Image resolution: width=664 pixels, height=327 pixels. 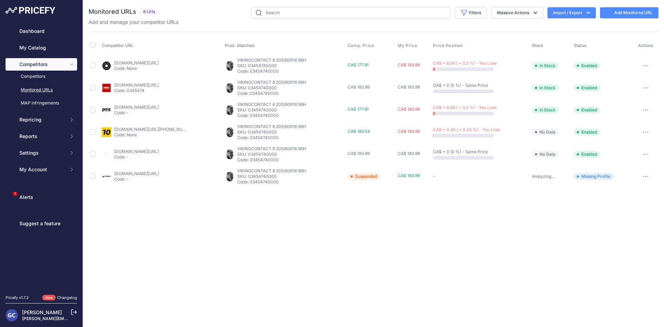 I want to click on button: Massive Actions, so click(x=517, y=13).